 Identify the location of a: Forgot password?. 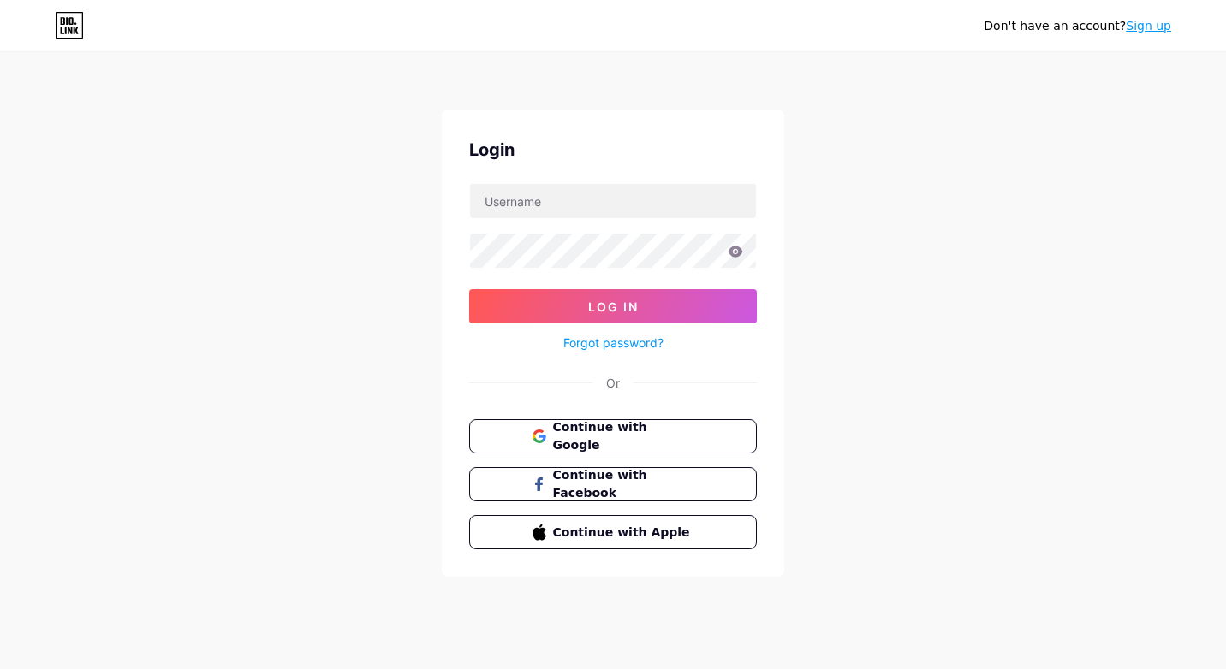
(613, 342).